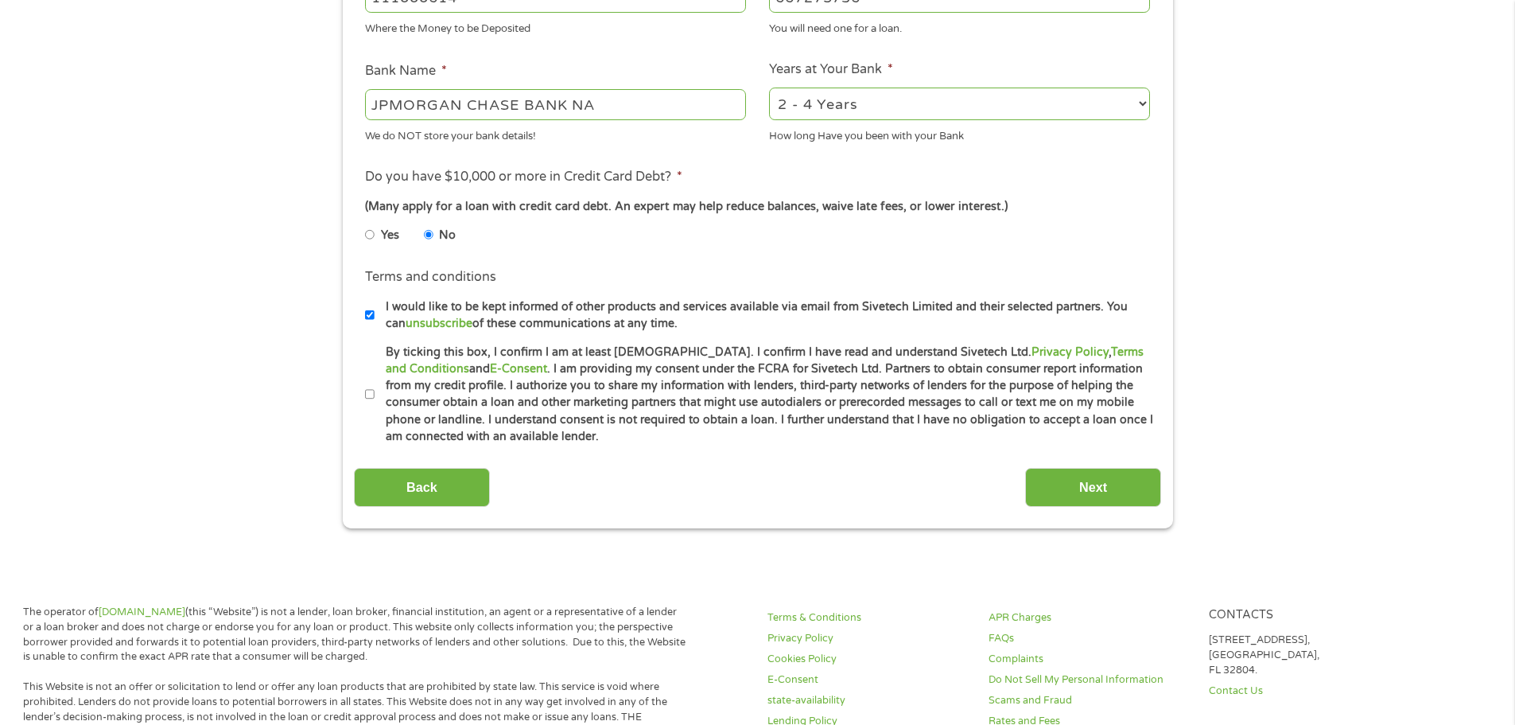 This screenshot has width=1515, height=725. I want to click on label: Do you have $10,000 or more in Credit Card Debt?, so click(523, 177).